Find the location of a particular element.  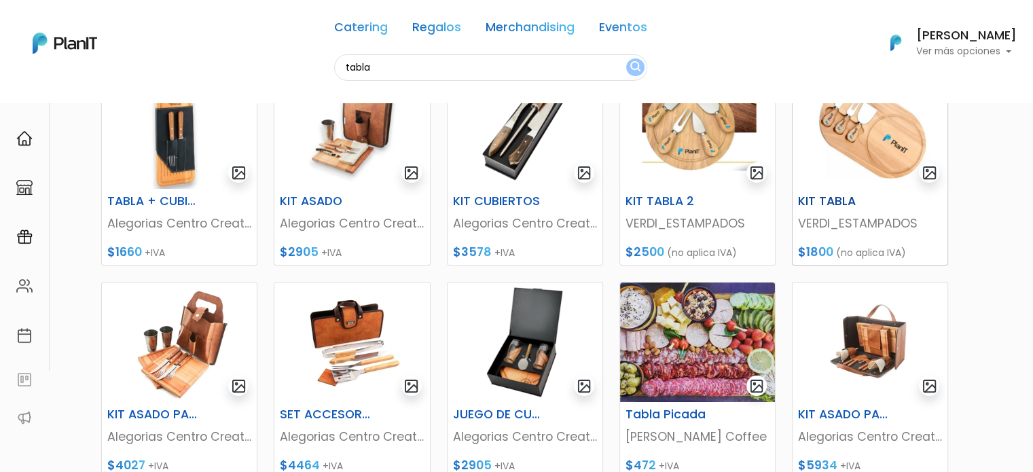

span: $1800 is located at coordinates (815, 252).